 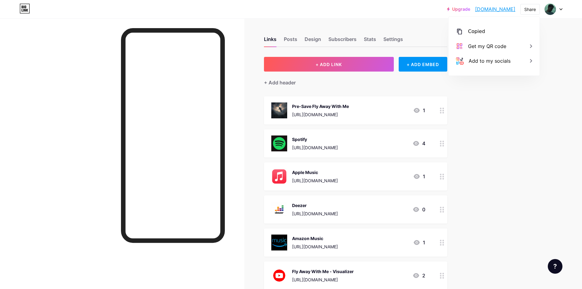 I want to click on span: + ADD LINK, so click(x=329, y=64).